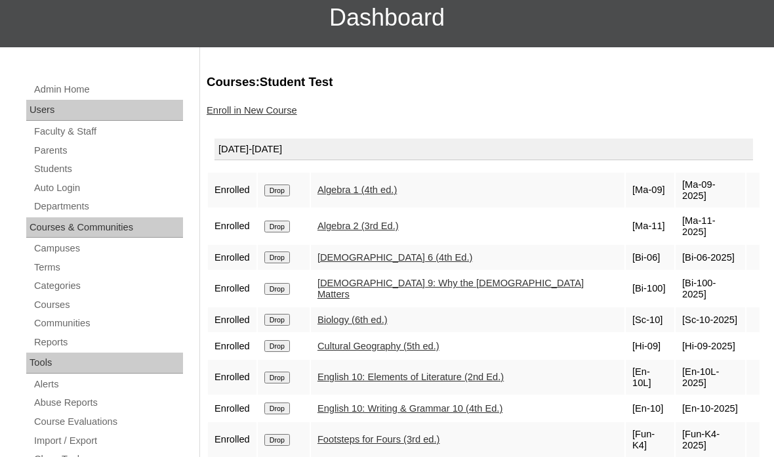 Image resolution: width=774 pixels, height=457 pixels. I want to click on a: Enroll in New Course, so click(252, 110).